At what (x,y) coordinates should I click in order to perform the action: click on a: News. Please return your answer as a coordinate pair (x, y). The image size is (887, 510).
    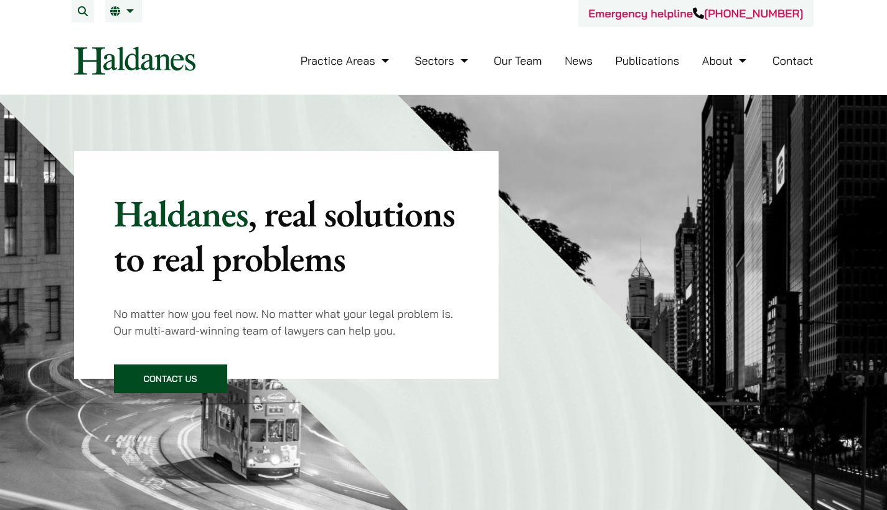
    Looking at the image, I should click on (578, 60).